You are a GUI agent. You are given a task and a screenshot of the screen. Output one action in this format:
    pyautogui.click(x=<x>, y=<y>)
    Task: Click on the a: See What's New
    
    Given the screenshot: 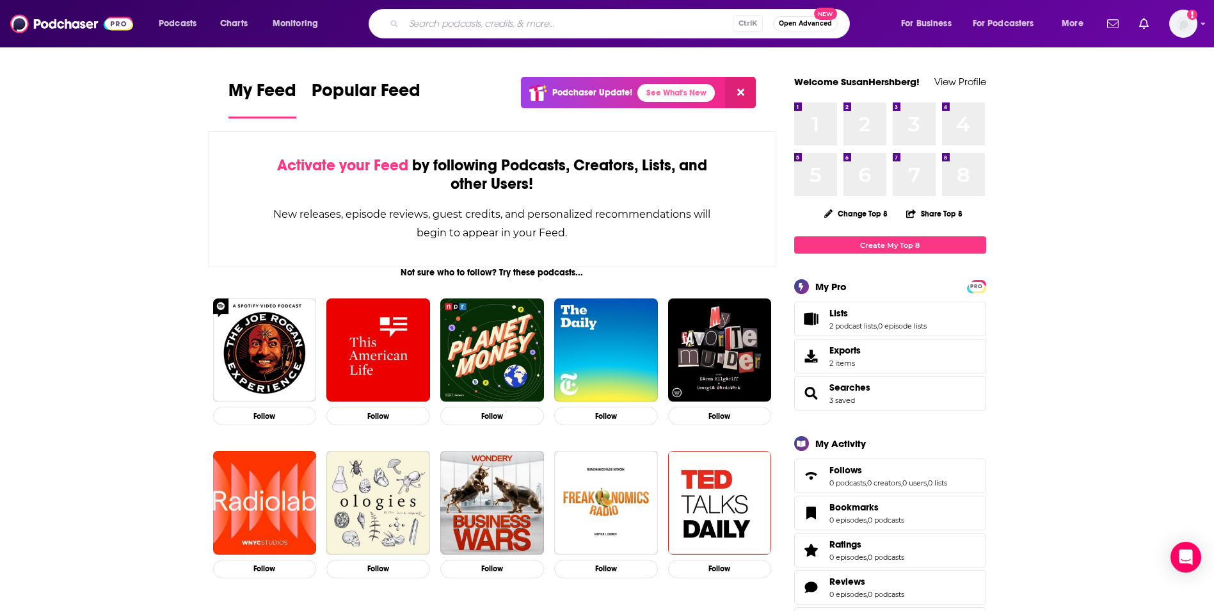 What is the action you would take?
    pyautogui.click(x=676, y=93)
    